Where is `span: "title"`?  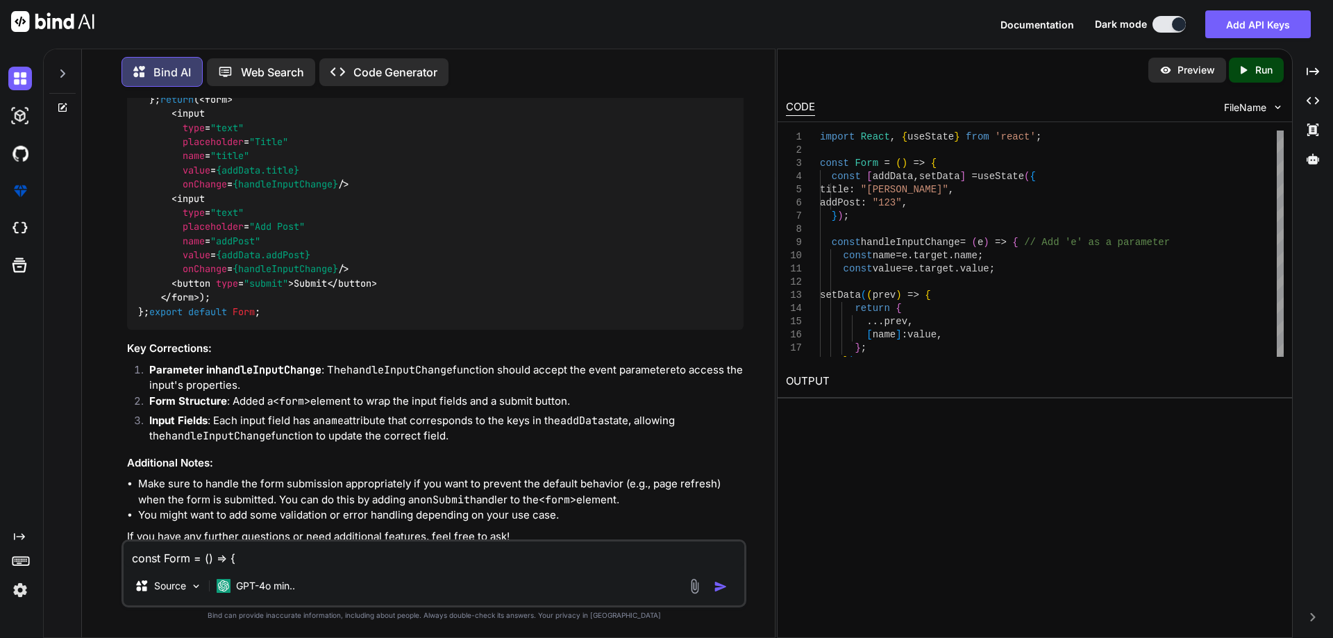
span: "title" is located at coordinates (230, 156).